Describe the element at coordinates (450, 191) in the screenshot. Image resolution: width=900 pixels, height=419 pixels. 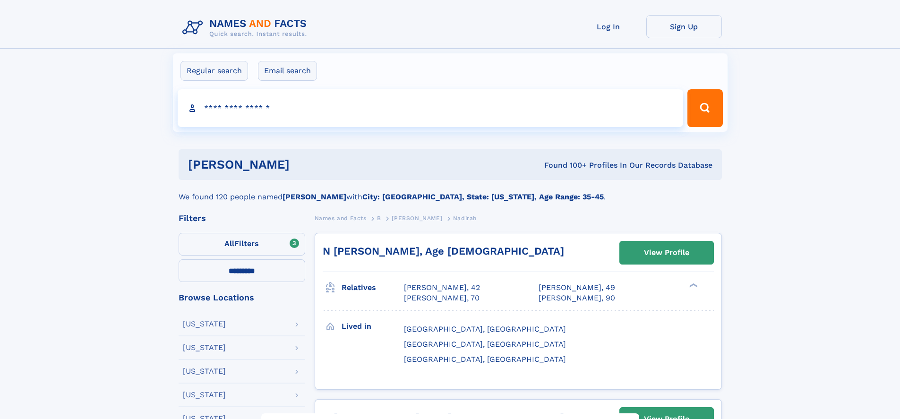
I see `div: We found 120 people named with .` at that location.